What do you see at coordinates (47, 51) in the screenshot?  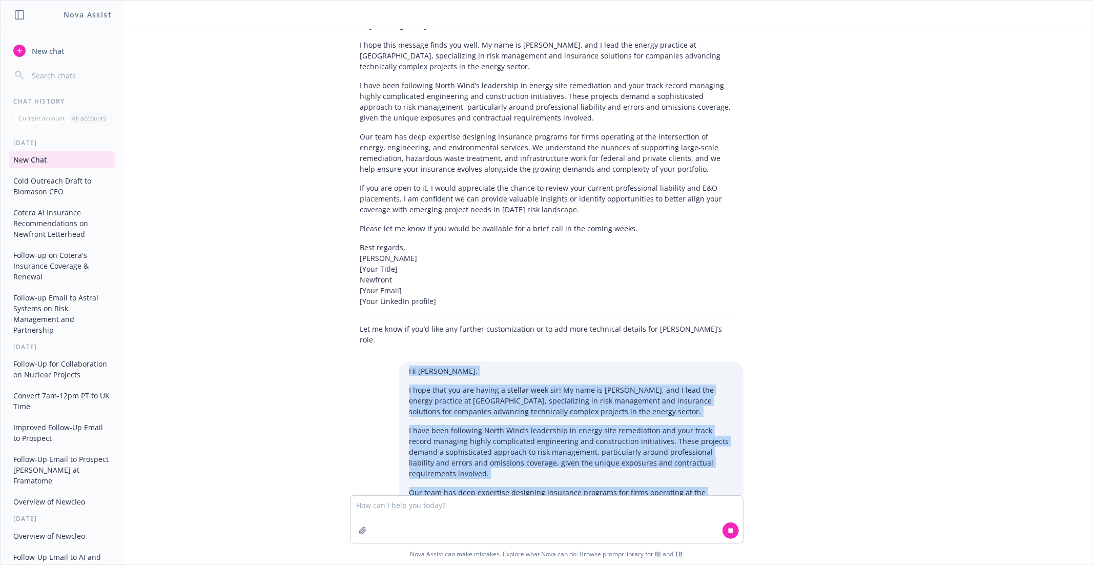 I see `span: New chat` at bounding box center [47, 51].